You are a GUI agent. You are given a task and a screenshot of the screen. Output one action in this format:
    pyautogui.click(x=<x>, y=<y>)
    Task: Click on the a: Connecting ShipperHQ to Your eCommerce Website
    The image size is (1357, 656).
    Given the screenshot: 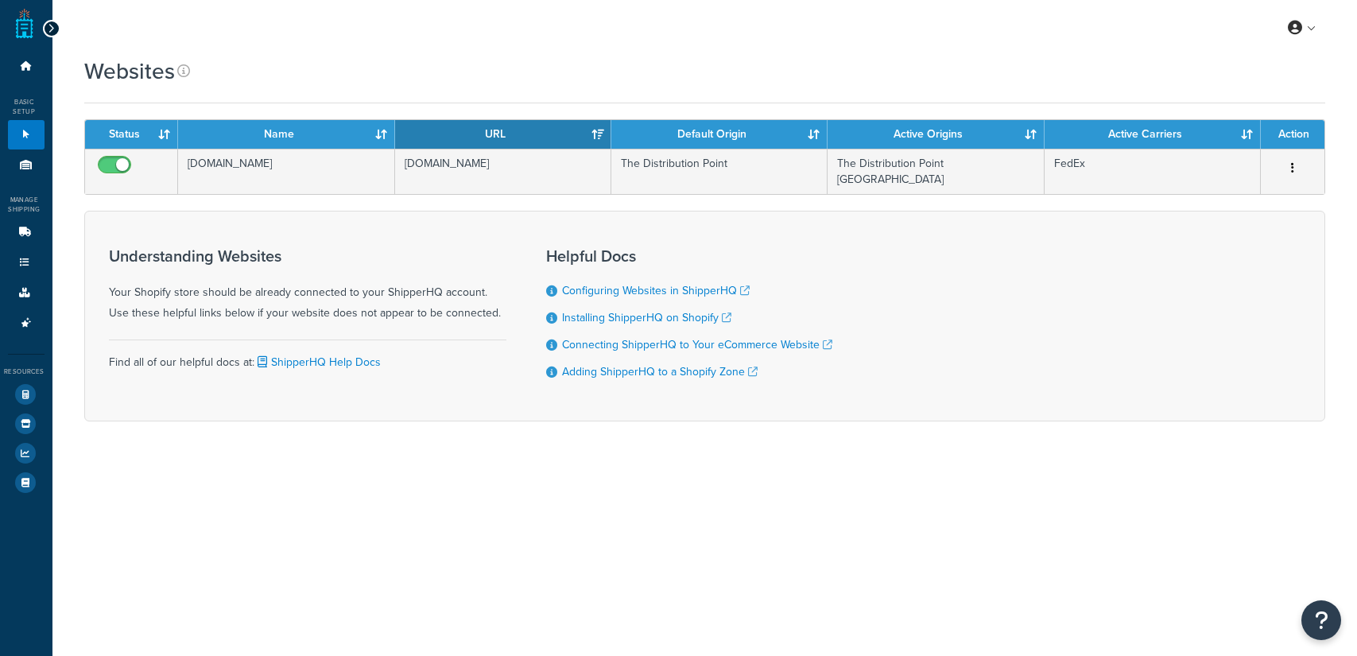 What is the action you would take?
    pyautogui.click(x=697, y=344)
    